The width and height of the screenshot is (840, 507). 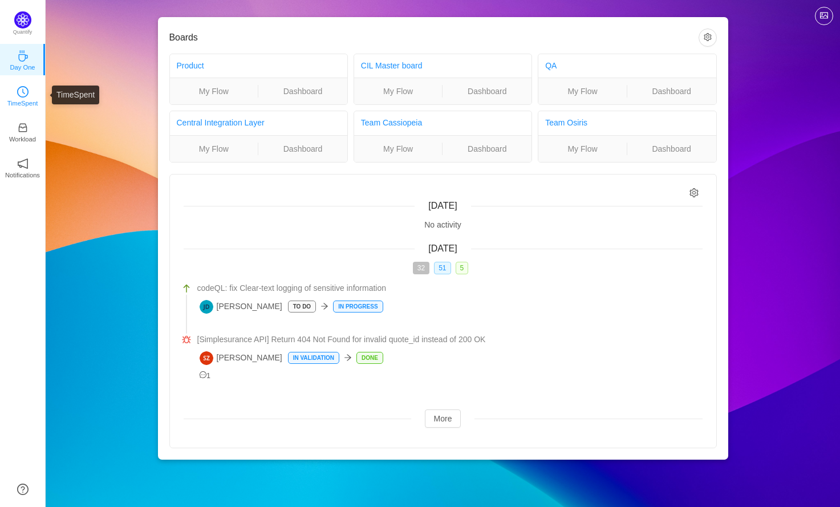 What do you see at coordinates (23, 128) in the screenshot?
I see `i: icon: inbox` at bounding box center [23, 128].